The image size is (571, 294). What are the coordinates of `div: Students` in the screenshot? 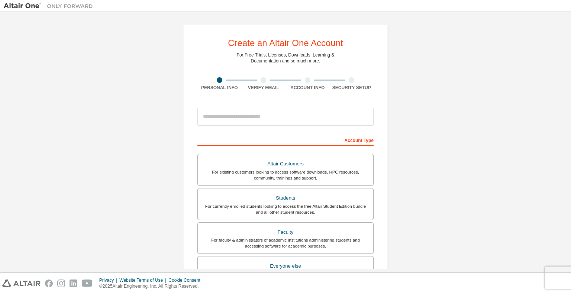 It's located at (286, 198).